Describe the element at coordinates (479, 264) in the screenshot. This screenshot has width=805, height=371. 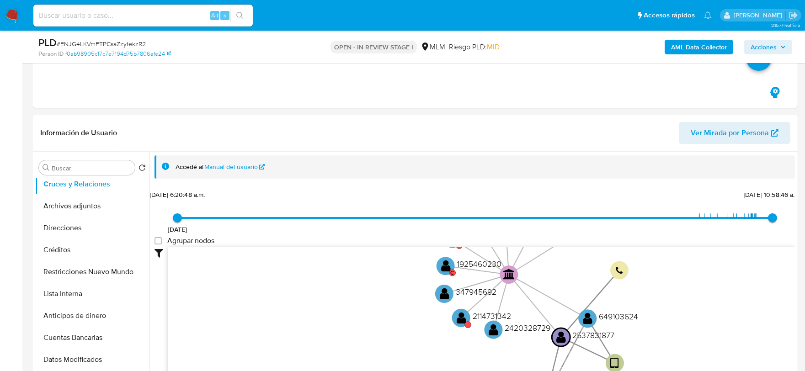
I see `text: 1925460230` at that location.